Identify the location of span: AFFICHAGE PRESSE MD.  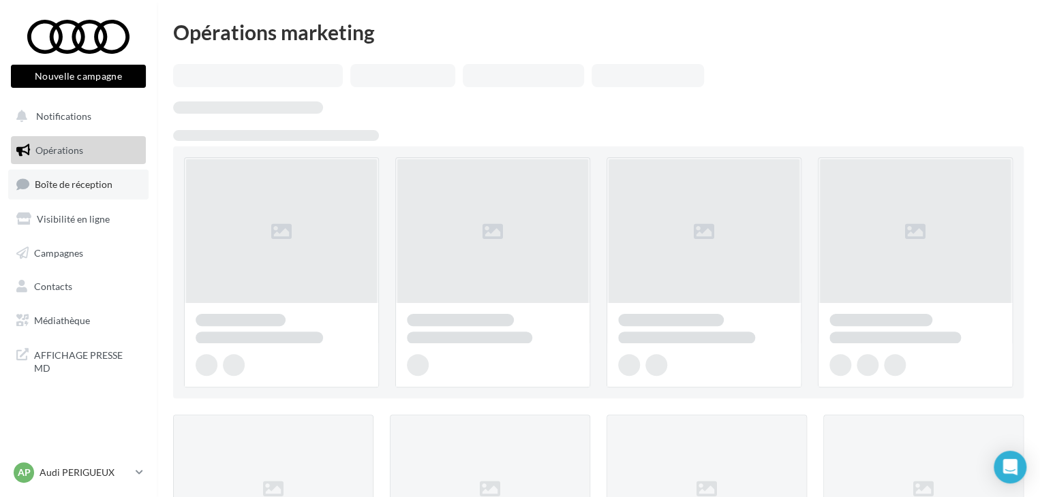
(87, 360).